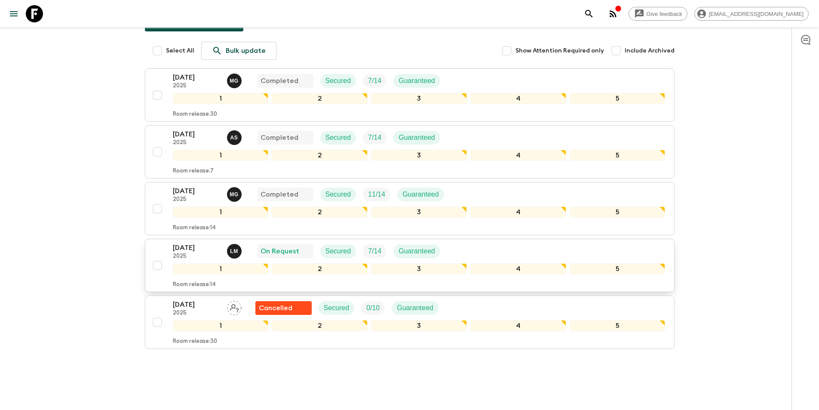  What do you see at coordinates (245, 51) in the screenshot?
I see `p: Bulk update` at bounding box center [245, 51].